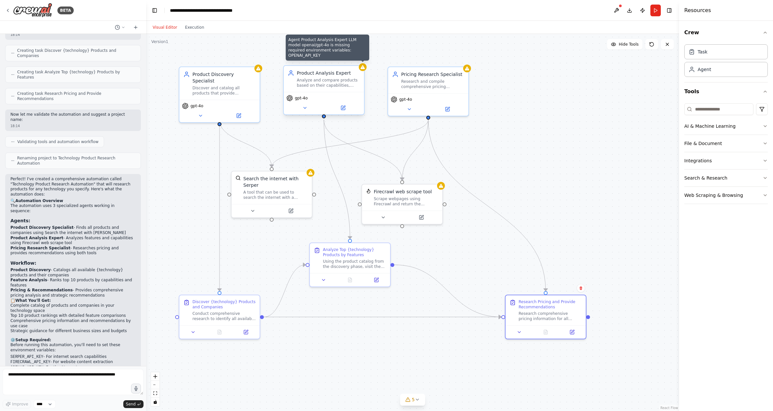 This screenshot has width=773, height=411. What do you see at coordinates (33, 301) in the screenshot?
I see `strong: What You'll Get:` at bounding box center [33, 301].